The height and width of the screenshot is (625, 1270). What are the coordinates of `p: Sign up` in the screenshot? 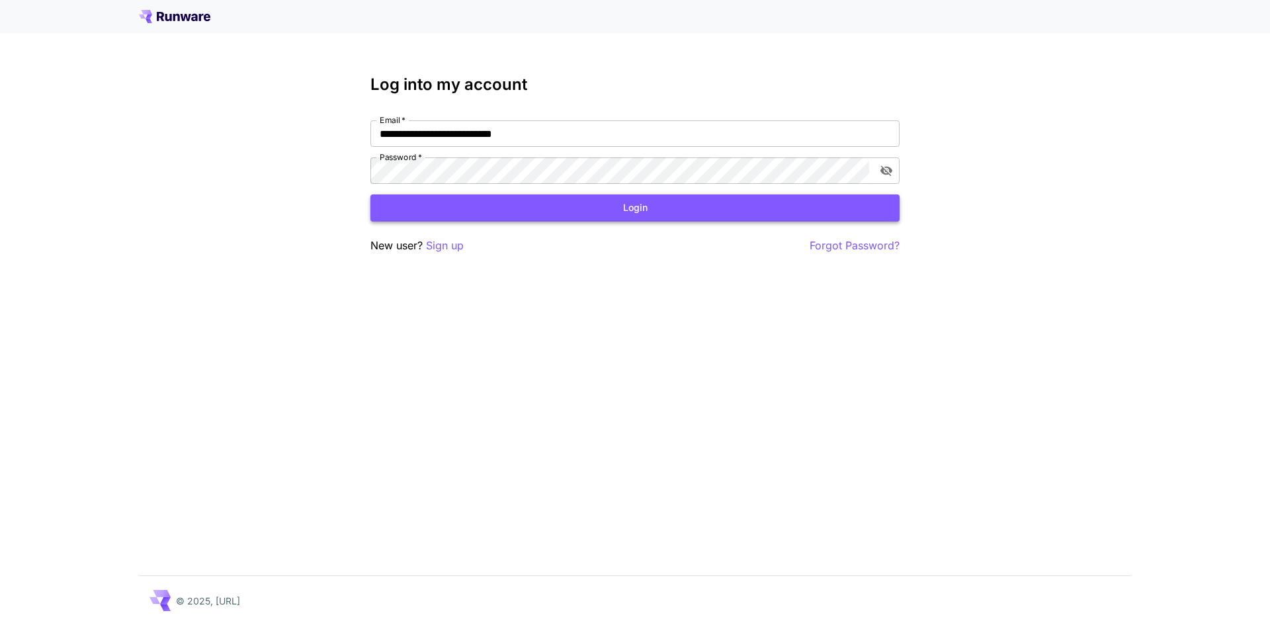 It's located at (445, 245).